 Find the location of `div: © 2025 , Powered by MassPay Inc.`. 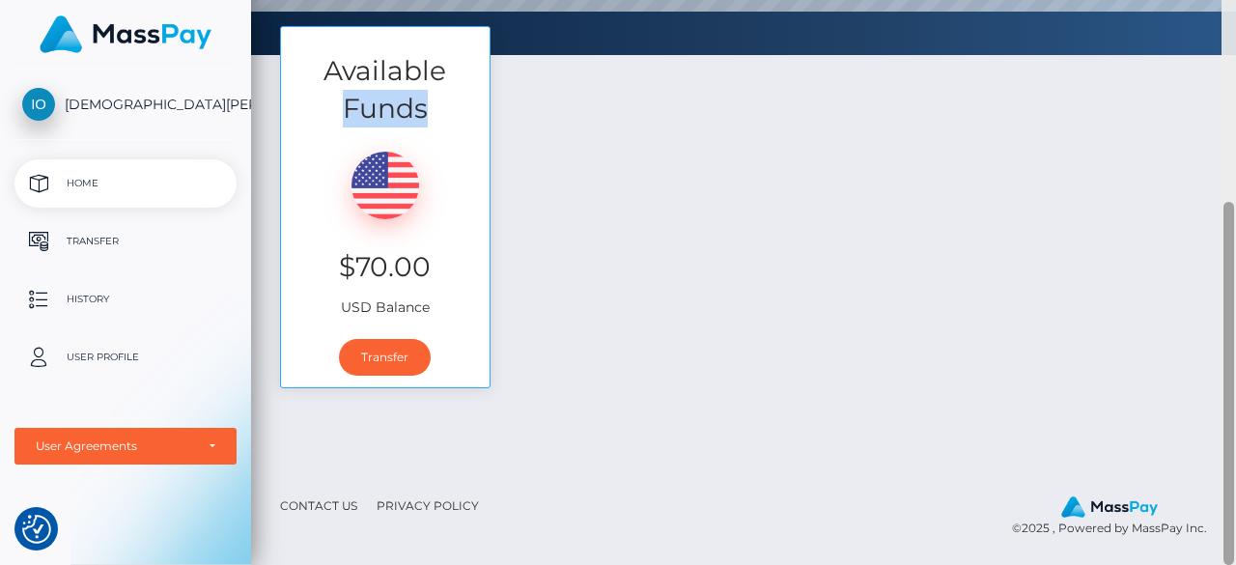

div: © 2025 , Powered by MassPay Inc. is located at coordinates (1116, 517).